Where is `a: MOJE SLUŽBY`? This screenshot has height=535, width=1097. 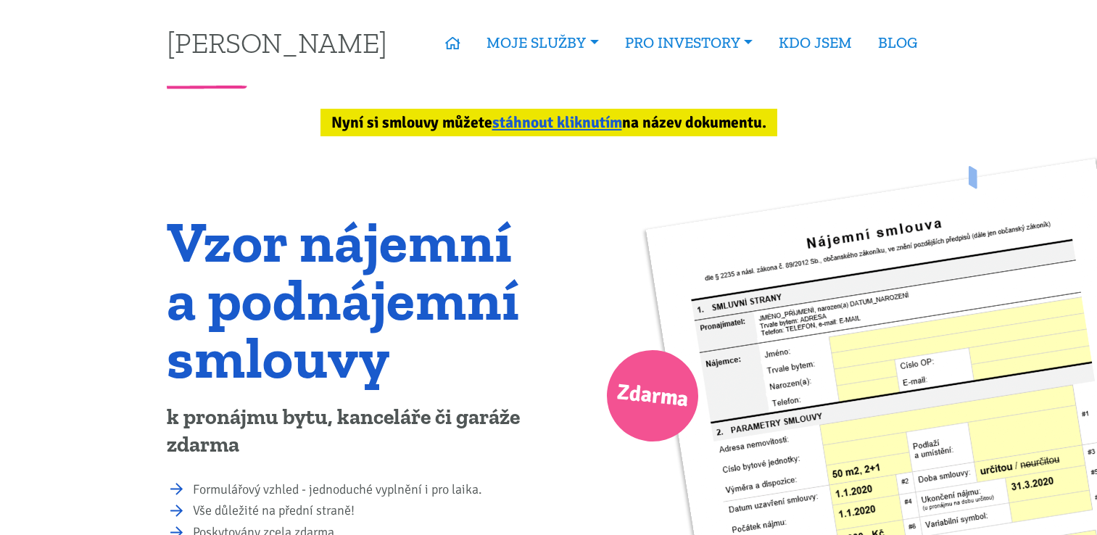 a: MOJE SLUŽBY is located at coordinates (542, 43).